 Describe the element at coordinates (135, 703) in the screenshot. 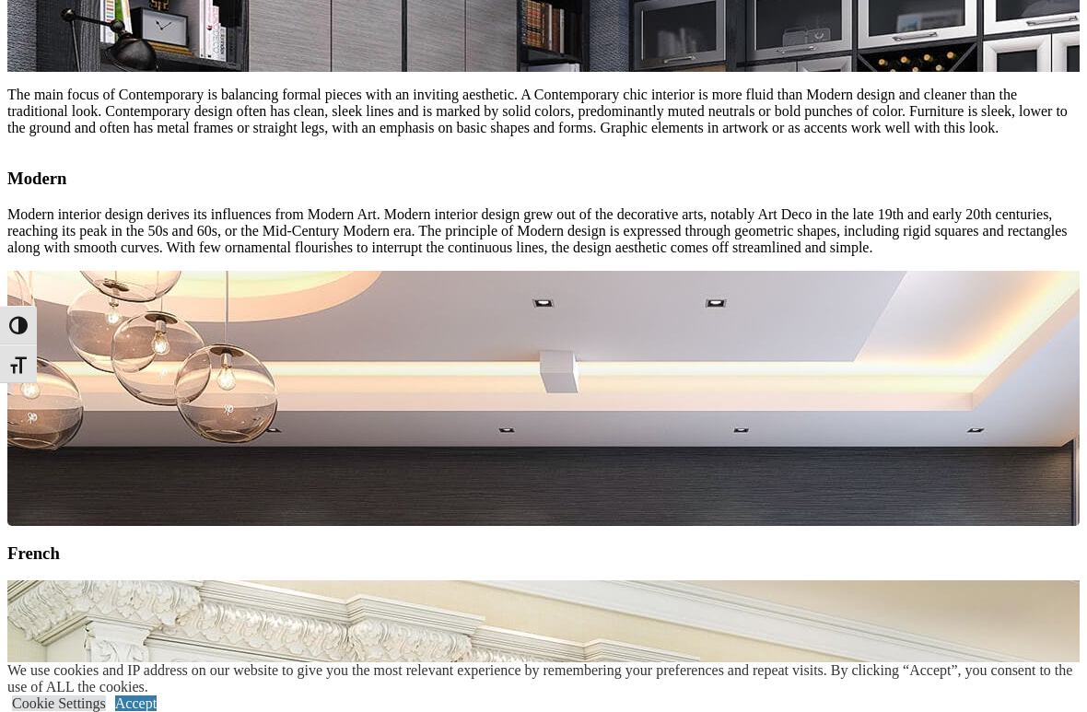

I see `a: Accept` at that location.